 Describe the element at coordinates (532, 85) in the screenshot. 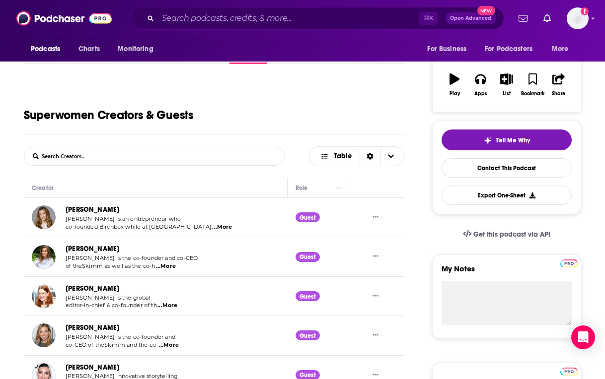

I see `button: Bookmark` at that location.